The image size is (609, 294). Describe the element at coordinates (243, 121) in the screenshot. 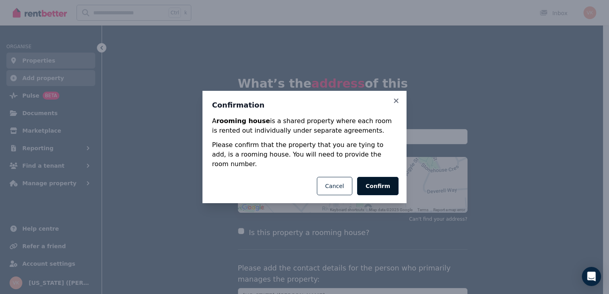

I see `strong: rooming house` at that location.